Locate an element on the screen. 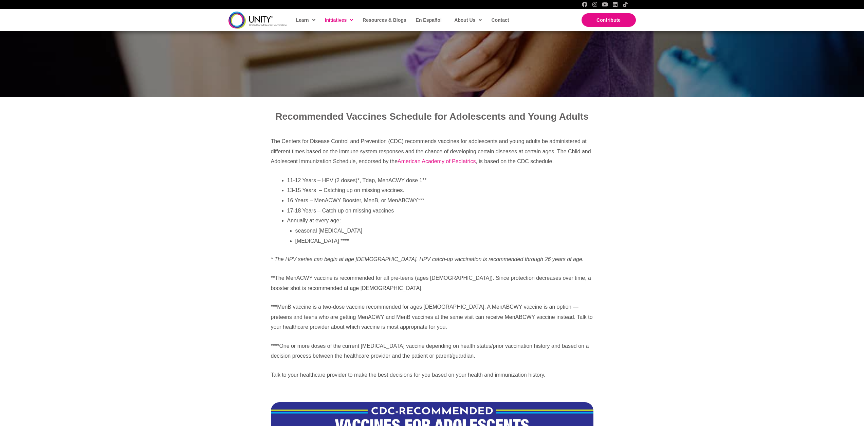 This screenshot has width=864, height=426. a: Facebook is located at coordinates (585, 4).